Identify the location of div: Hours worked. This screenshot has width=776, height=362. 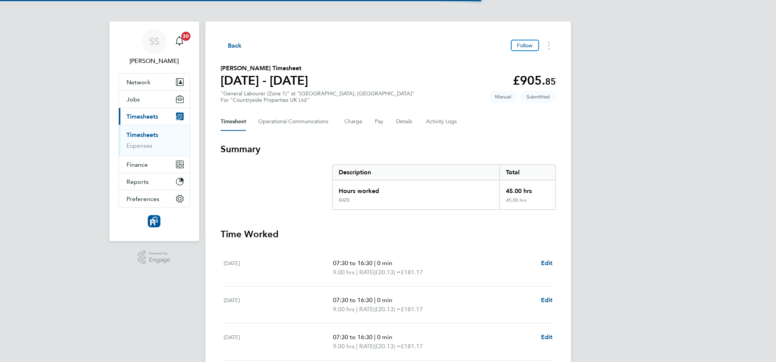
(416, 189).